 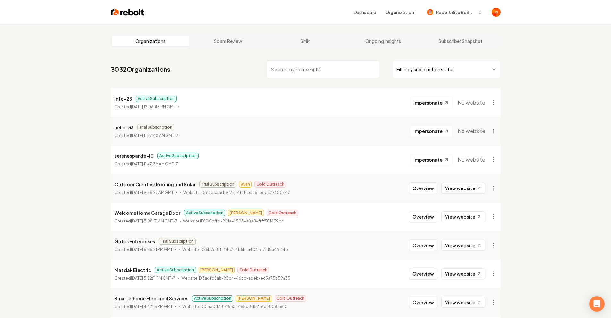 What do you see at coordinates (135, 242) in the screenshot?
I see `p: Gates Enterprises` at bounding box center [135, 242].